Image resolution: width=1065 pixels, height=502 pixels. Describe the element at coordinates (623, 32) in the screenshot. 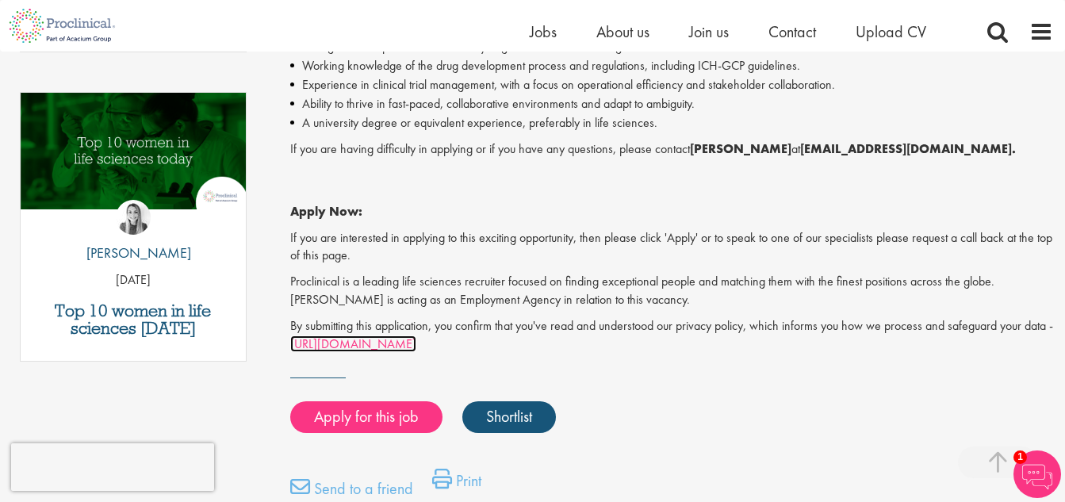

I see `a: About us` at that location.